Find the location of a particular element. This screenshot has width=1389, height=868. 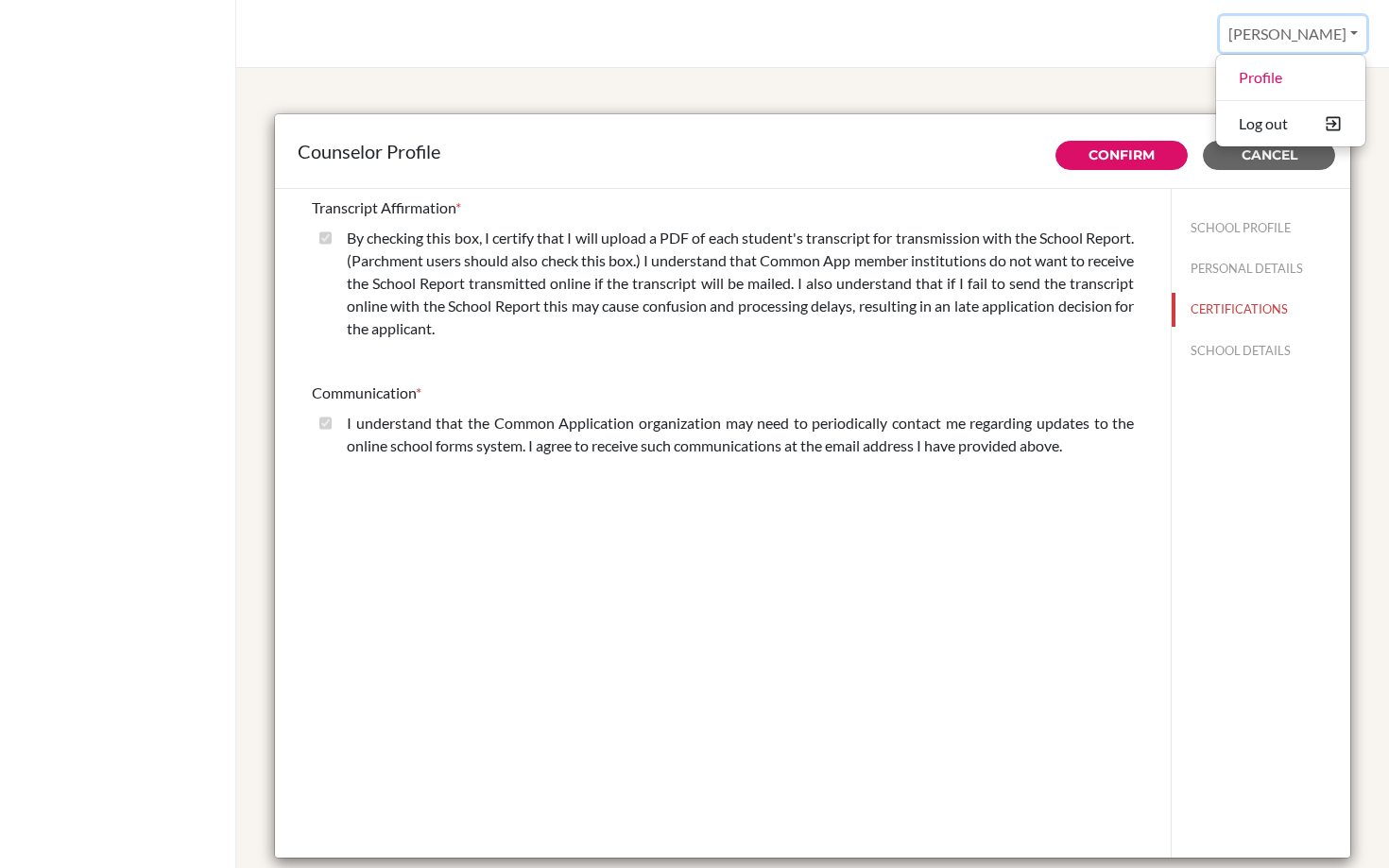

button: Log out is located at coordinates (1291, 124).